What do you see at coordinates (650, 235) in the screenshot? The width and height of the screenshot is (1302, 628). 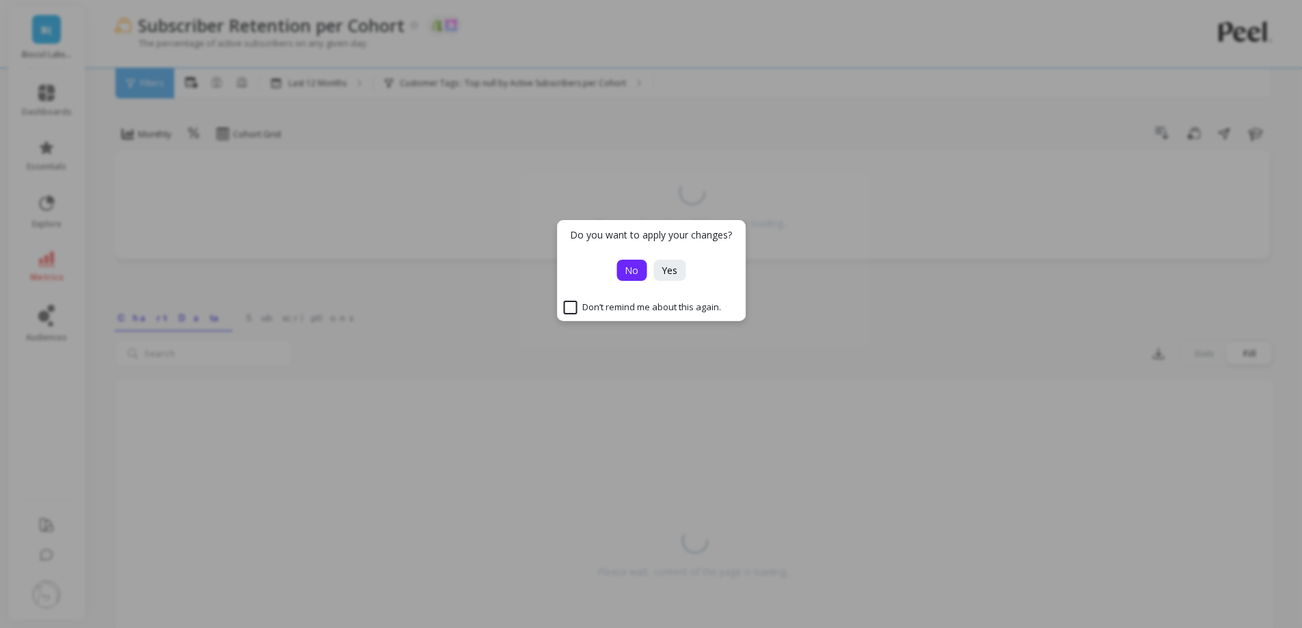 I see `p: Do you want to apply your changes?` at bounding box center [650, 235].